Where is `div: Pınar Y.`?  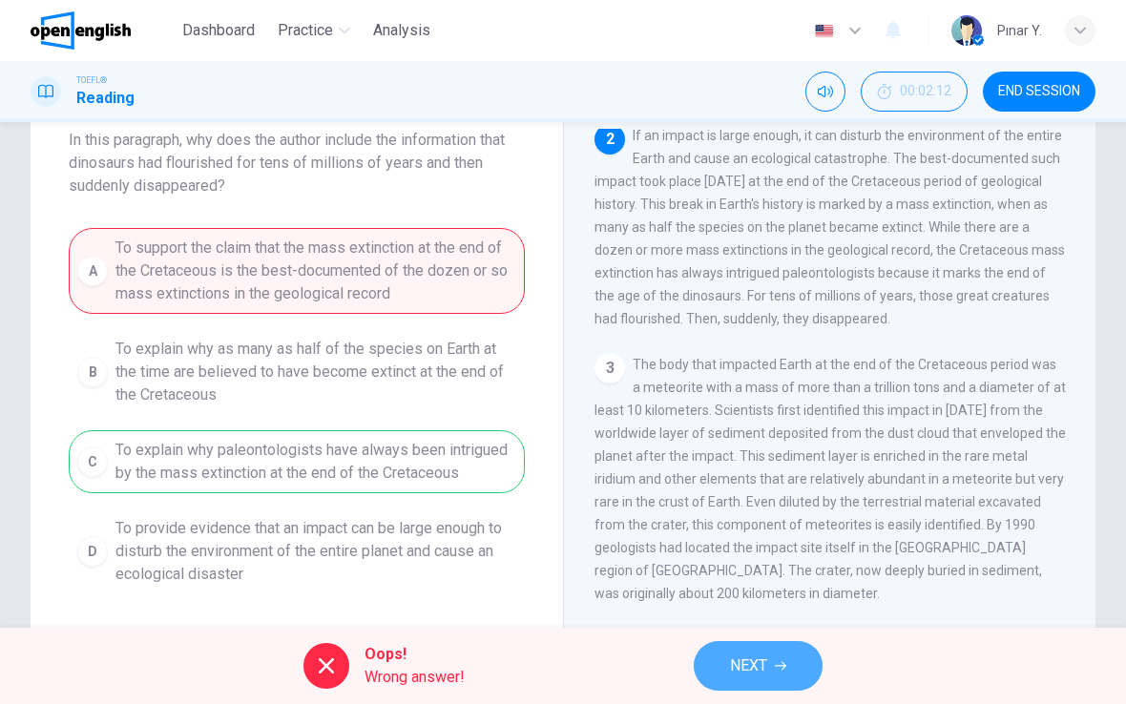
div: Pınar Y. is located at coordinates (1019, 31).